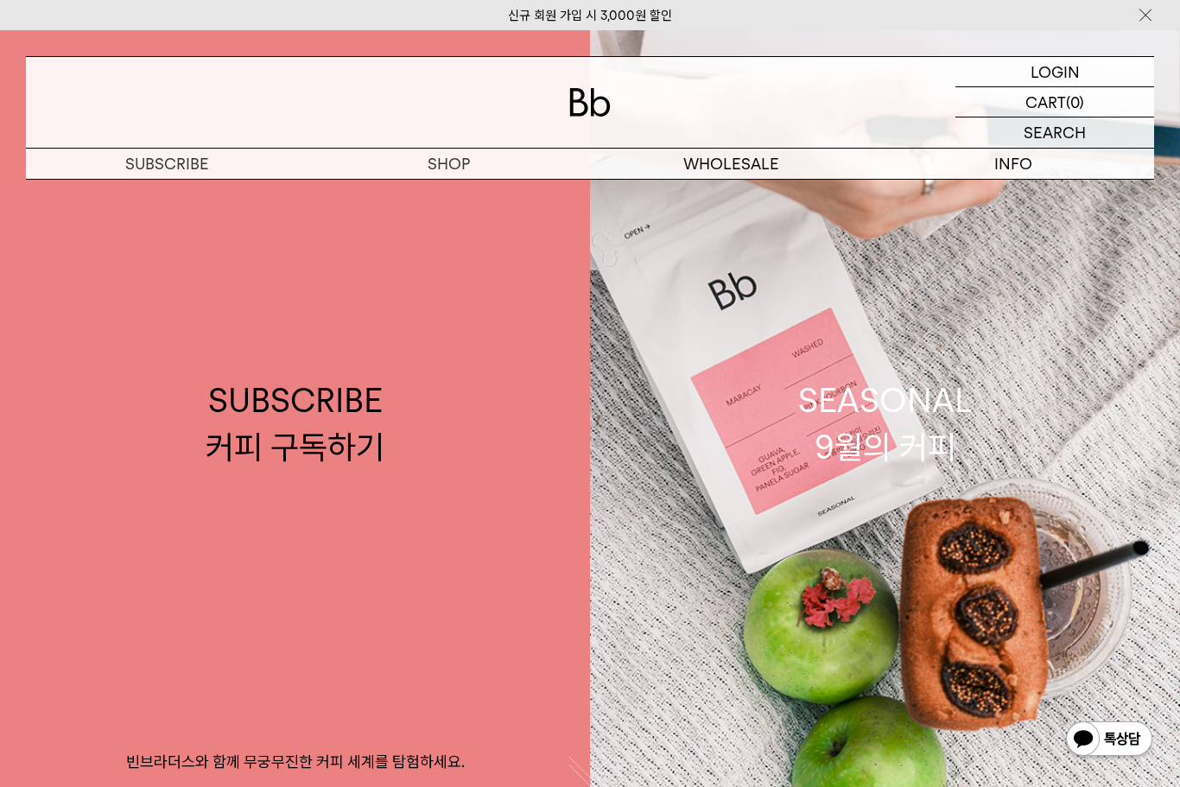 The image size is (1180, 787). What do you see at coordinates (1055, 72) in the screenshot?
I see `p: LOGIN` at bounding box center [1055, 72].